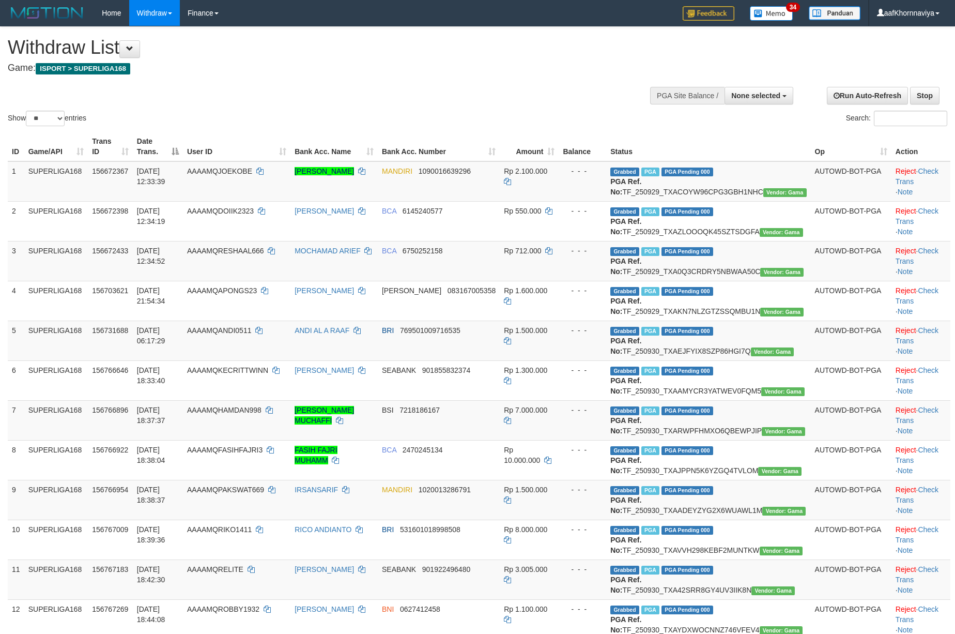  Describe the element at coordinates (759, 96) in the screenshot. I see `button: None selected` at that location.